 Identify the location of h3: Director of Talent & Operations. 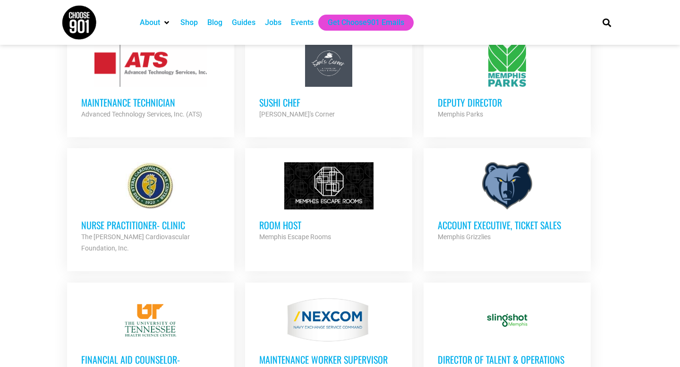
(507, 360).